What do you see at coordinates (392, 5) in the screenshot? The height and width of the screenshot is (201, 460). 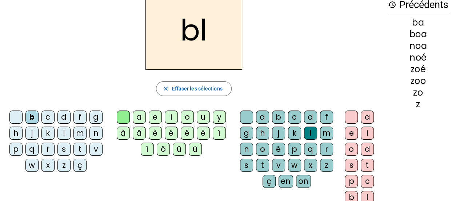 I see `mat-icon: history` at bounding box center [392, 5].